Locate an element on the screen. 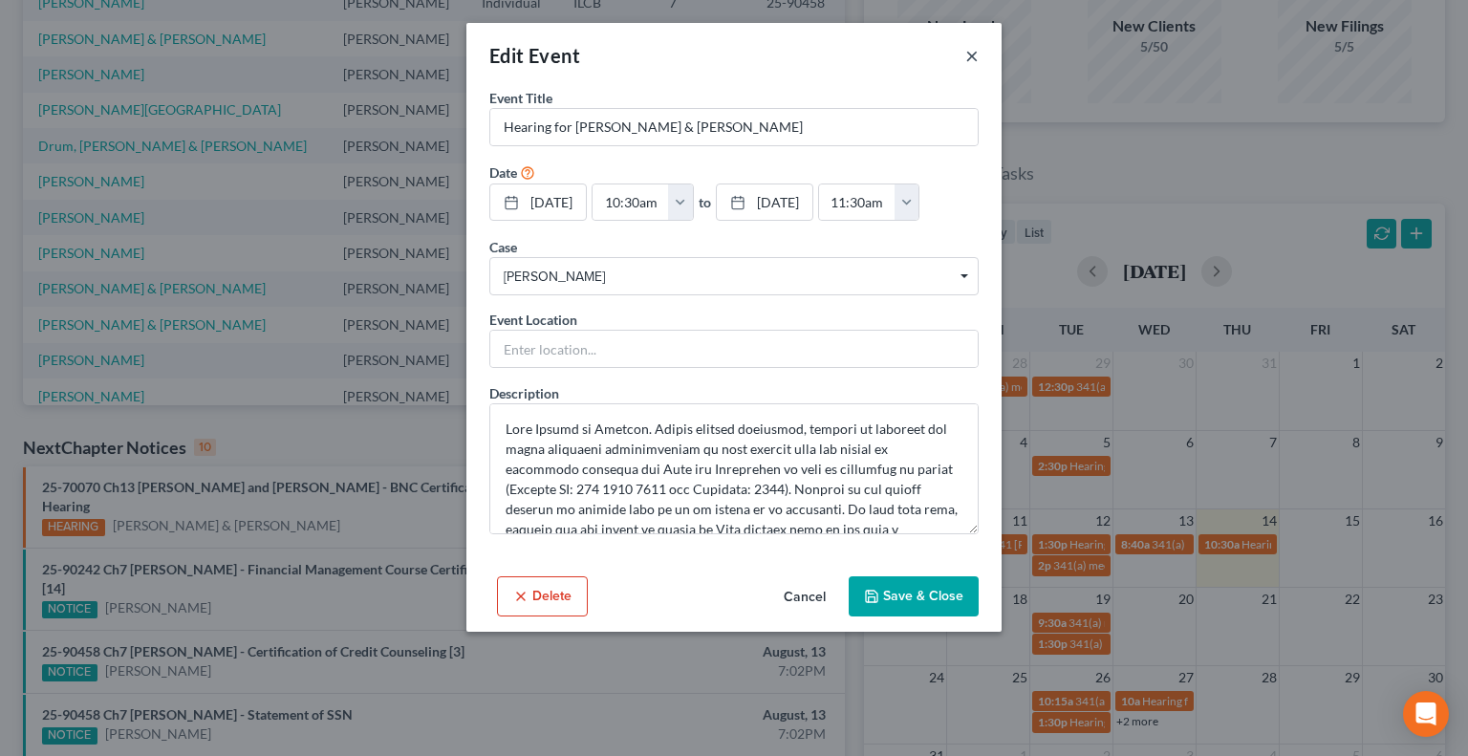 This screenshot has height=756, width=1468. input: Enter event name... is located at coordinates (734, 127).